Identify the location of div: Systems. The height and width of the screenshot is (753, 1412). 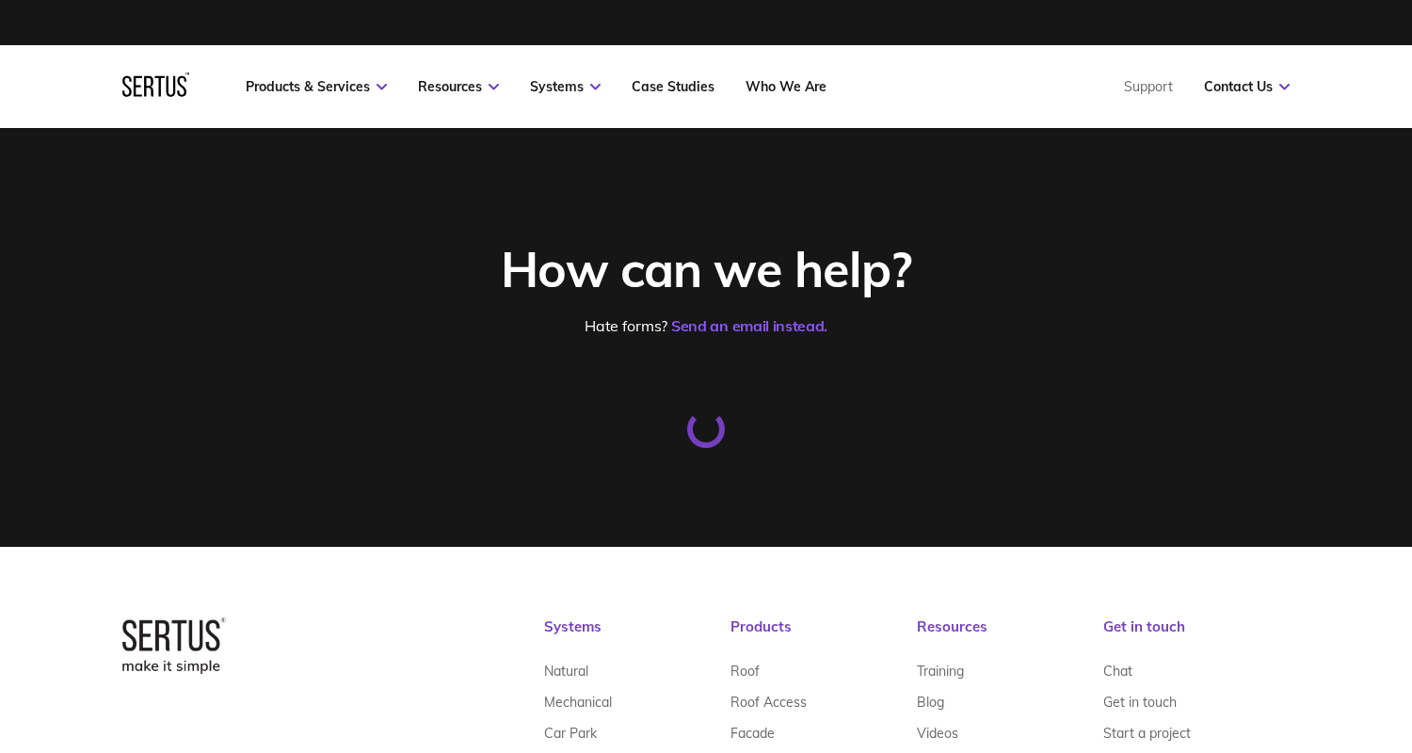
(637, 636).